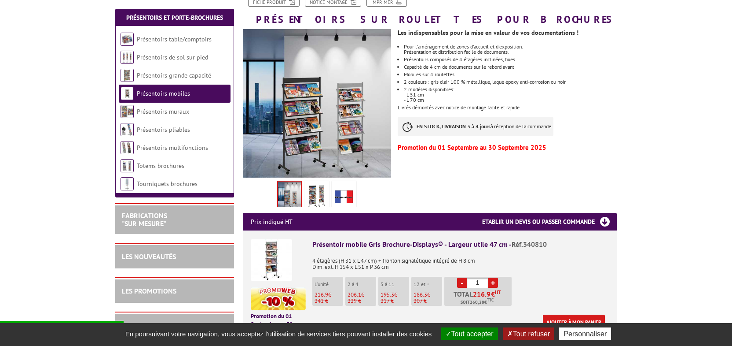 The width and height of the screenshot is (732, 346). What do you see at coordinates (142, 325) in the screenshot?
I see `a: DESTOCKAGE` at bounding box center [142, 325].